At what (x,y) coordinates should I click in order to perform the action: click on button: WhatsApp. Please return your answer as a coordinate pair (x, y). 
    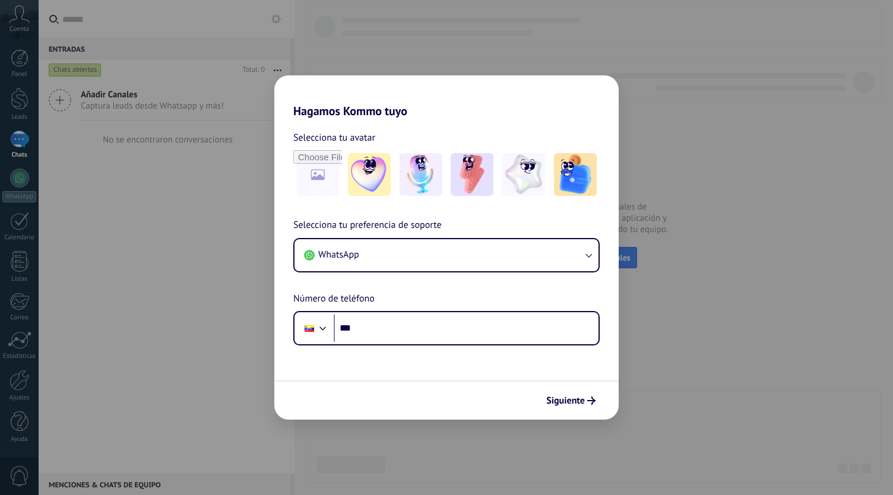
    Looking at the image, I should click on (447, 255).